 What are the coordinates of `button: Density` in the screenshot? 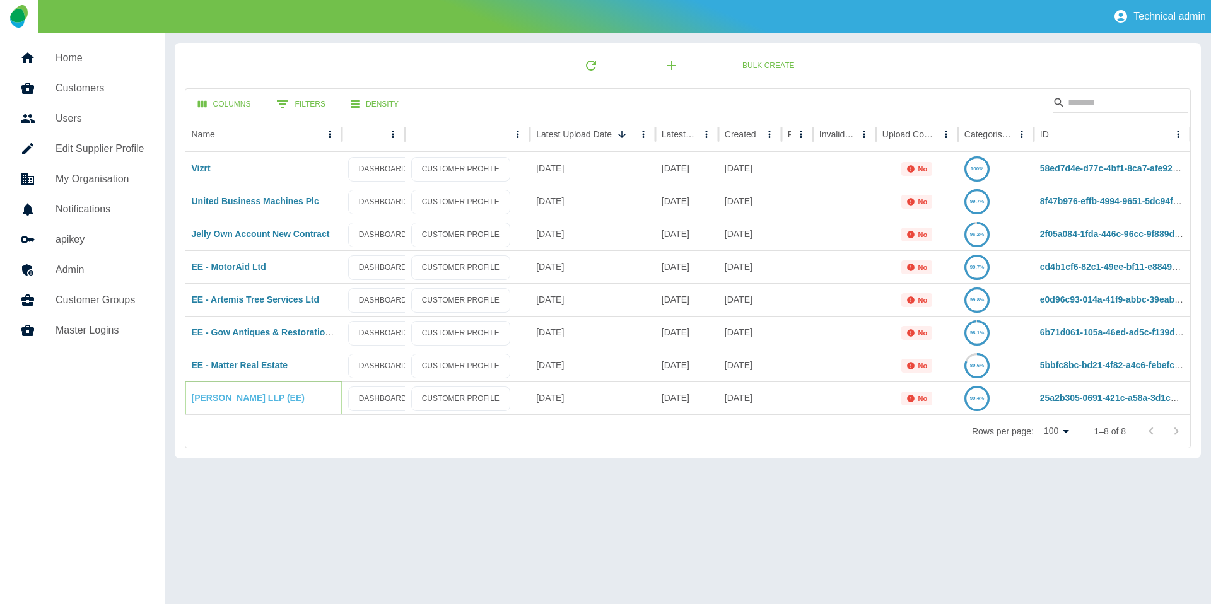 It's located at (375, 104).